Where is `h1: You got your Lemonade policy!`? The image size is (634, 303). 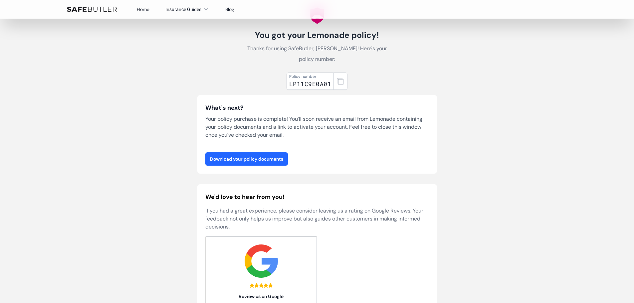 h1: You got your Lemonade policy! is located at coordinates (317, 35).